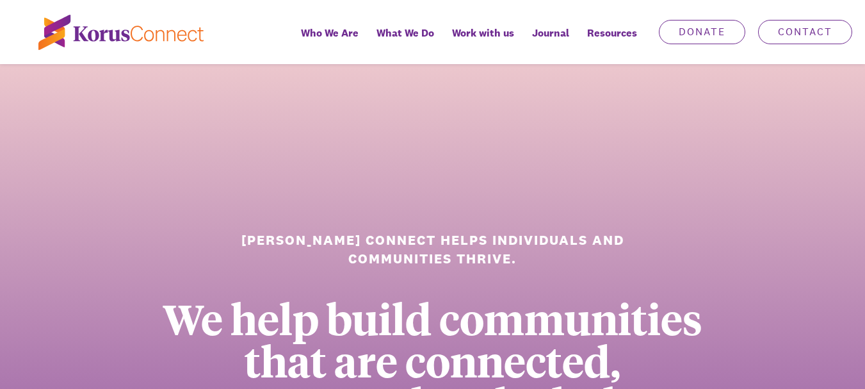  I want to click on a: Work with us, so click(483, 41).